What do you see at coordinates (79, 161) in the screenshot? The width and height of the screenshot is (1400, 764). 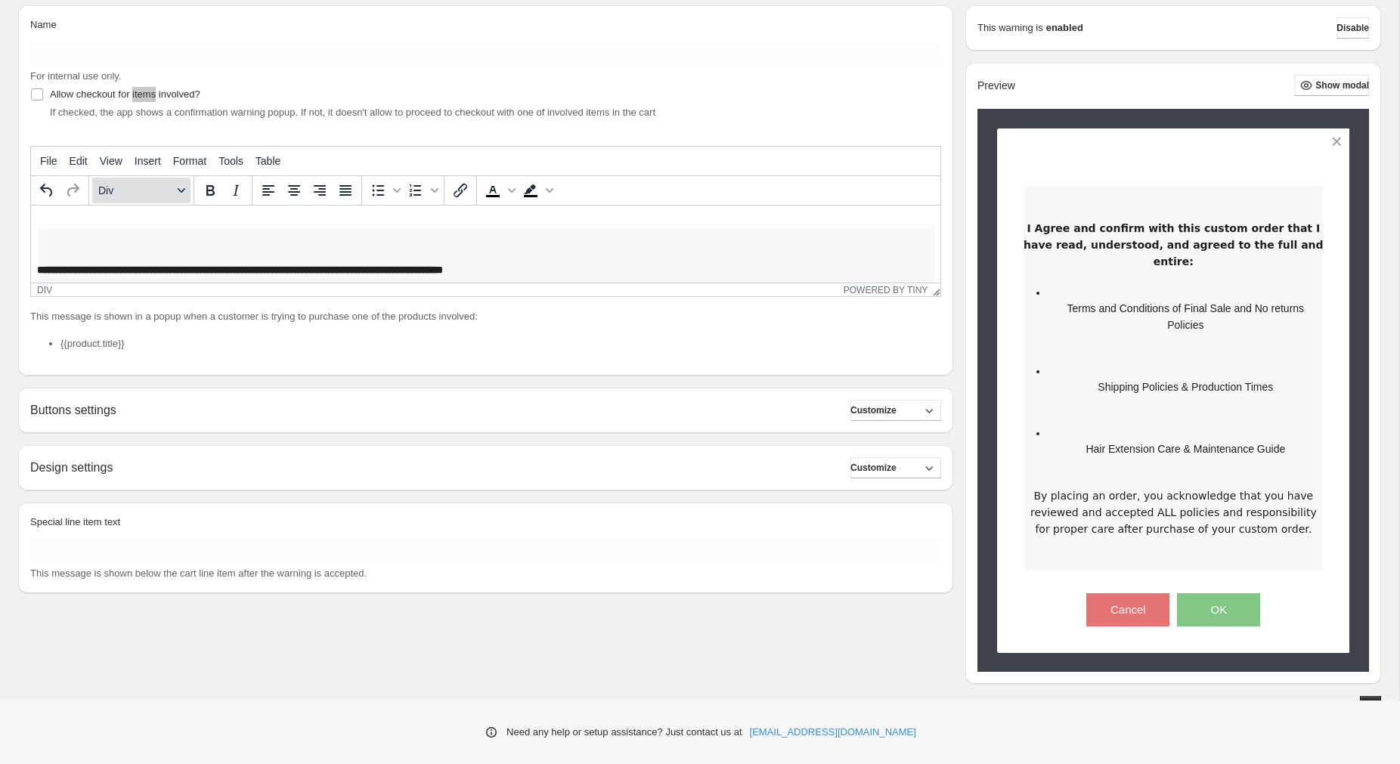 I see `span: Edit` at bounding box center [79, 161].